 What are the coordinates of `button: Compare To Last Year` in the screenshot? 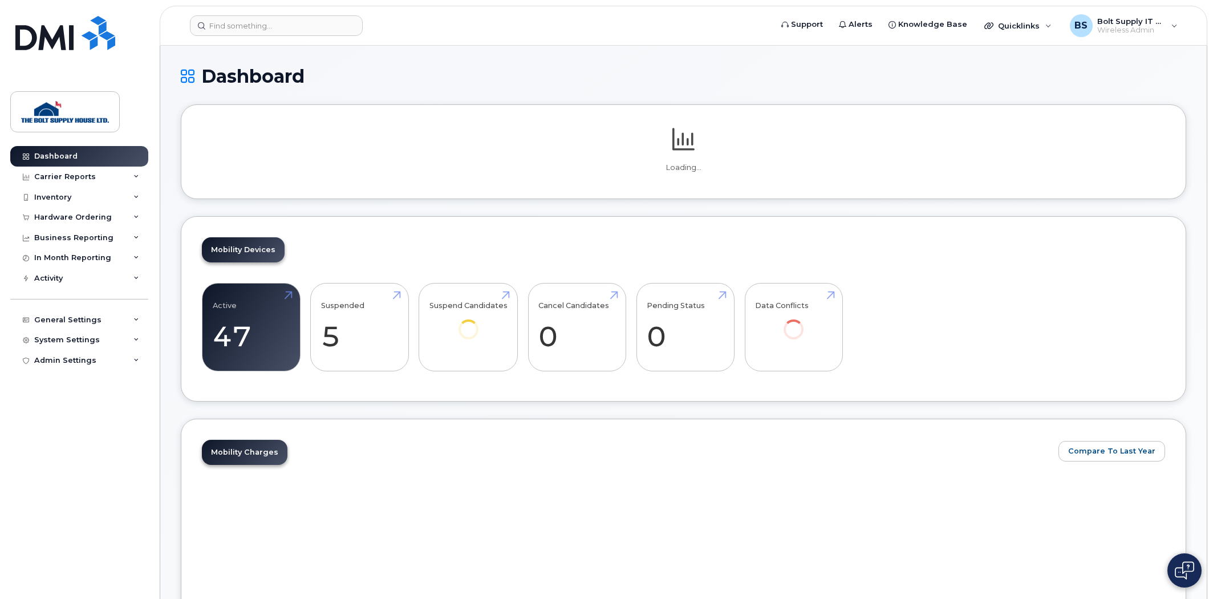 It's located at (1112, 451).